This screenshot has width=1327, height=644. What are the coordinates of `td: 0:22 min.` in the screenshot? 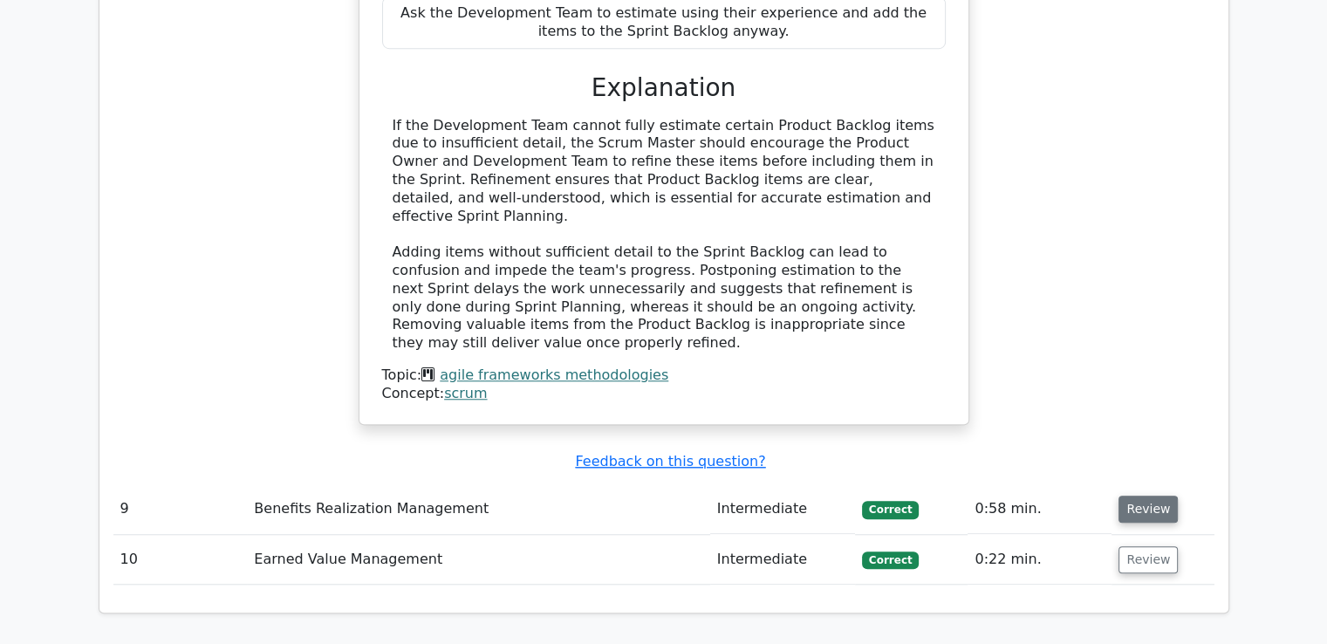 It's located at (1039, 559).